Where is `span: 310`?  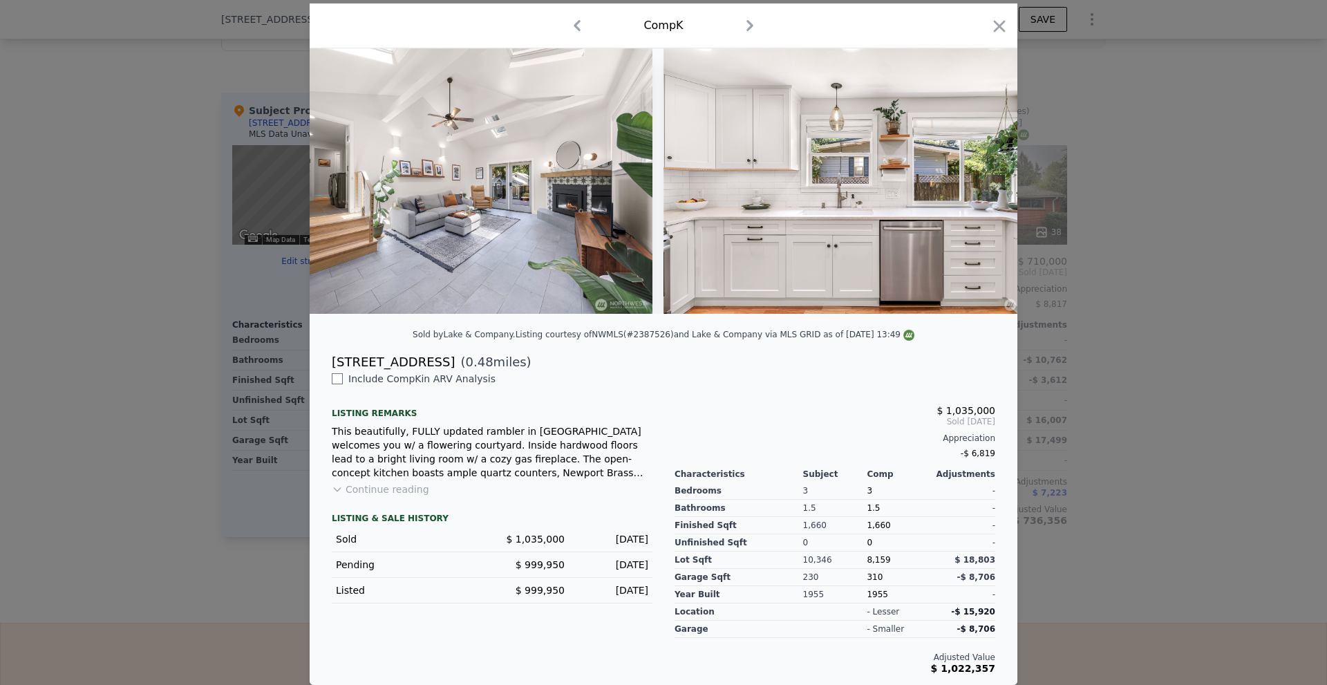 span: 310 is located at coordinates (875, 577).